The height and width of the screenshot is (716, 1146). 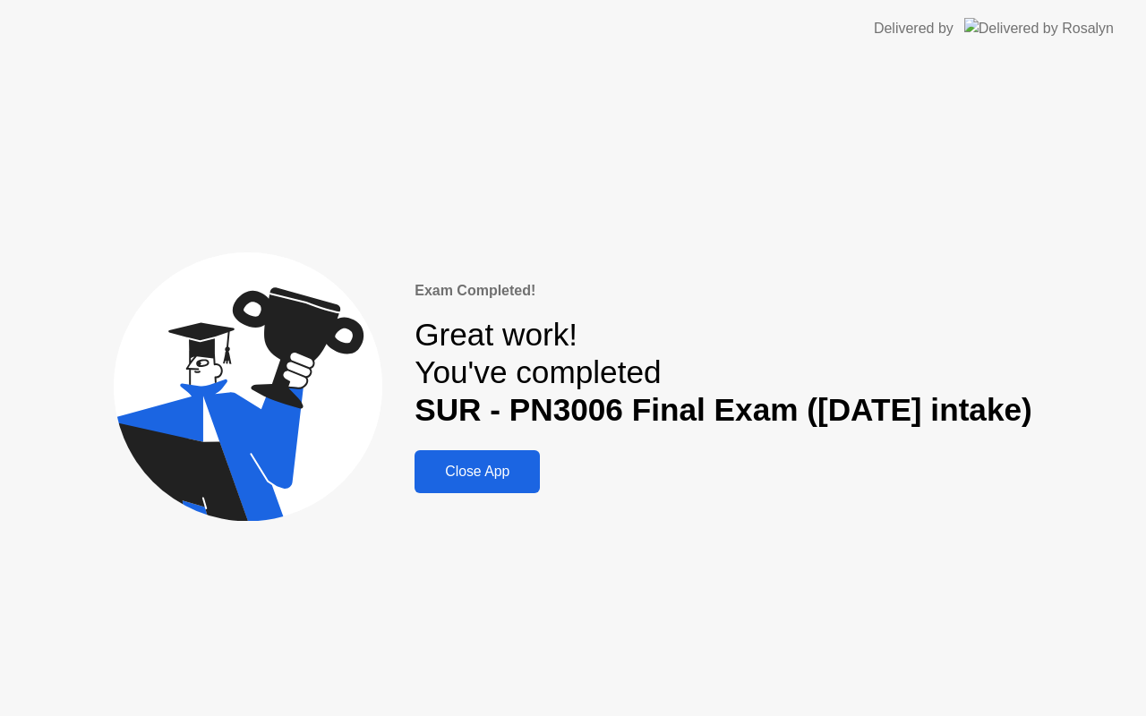 I want to click on img: Delivered by Rosalyn, so click(x=1039, y=28).